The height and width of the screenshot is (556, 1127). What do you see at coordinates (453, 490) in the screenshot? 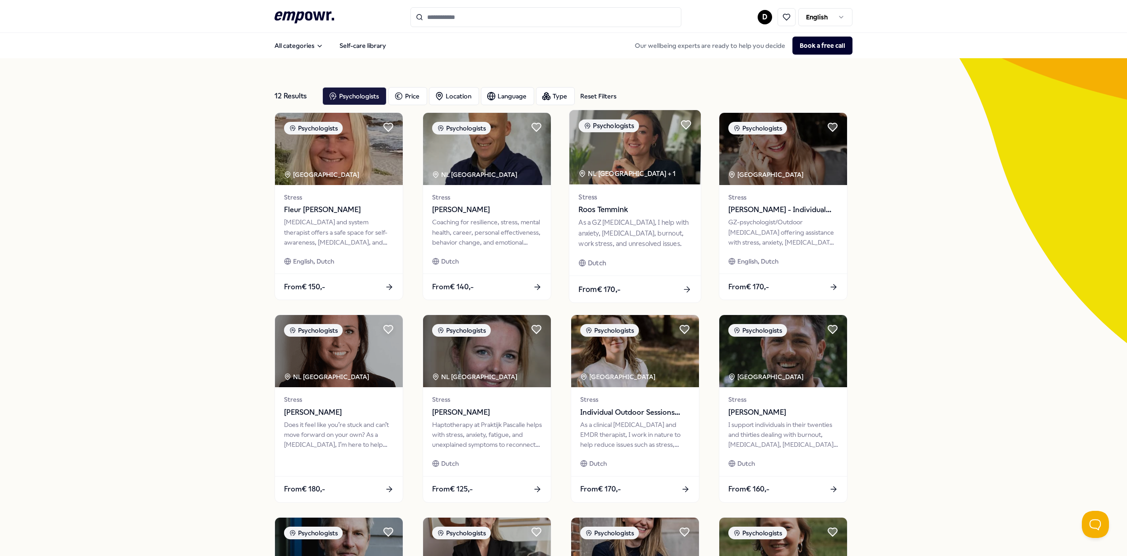
I see `span: From € 125,-` at bounding box center [453, 490].